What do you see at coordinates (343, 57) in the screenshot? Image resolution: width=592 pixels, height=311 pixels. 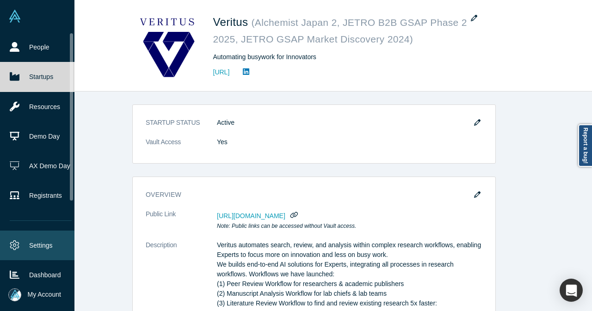 I see `div: Automating busywork for Innovators` at bounding box center [343, 57].